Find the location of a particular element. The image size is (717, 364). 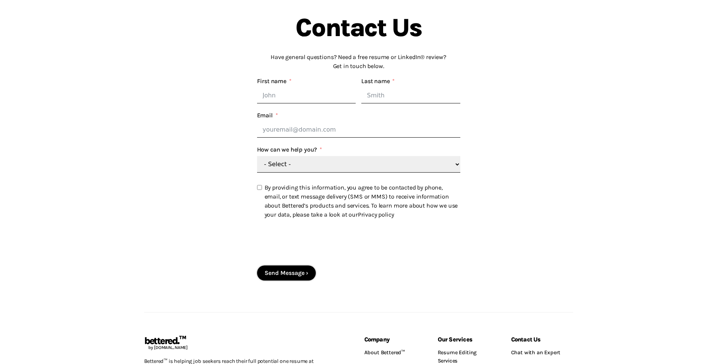

input: Email is located at coordinates (359, 130).